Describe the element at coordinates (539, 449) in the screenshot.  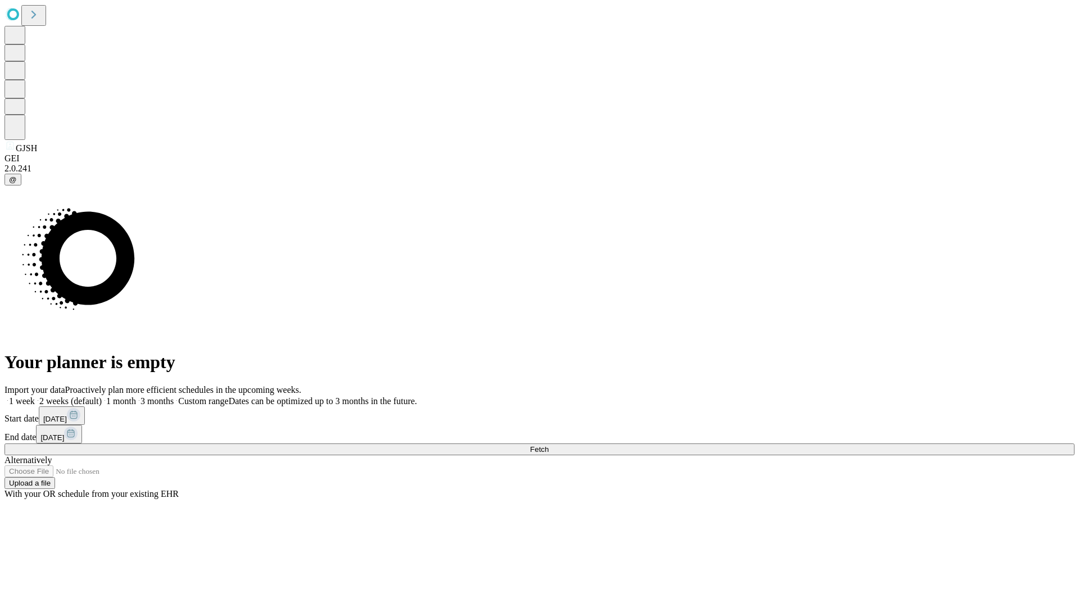
I see `span: Fetch` at that location.